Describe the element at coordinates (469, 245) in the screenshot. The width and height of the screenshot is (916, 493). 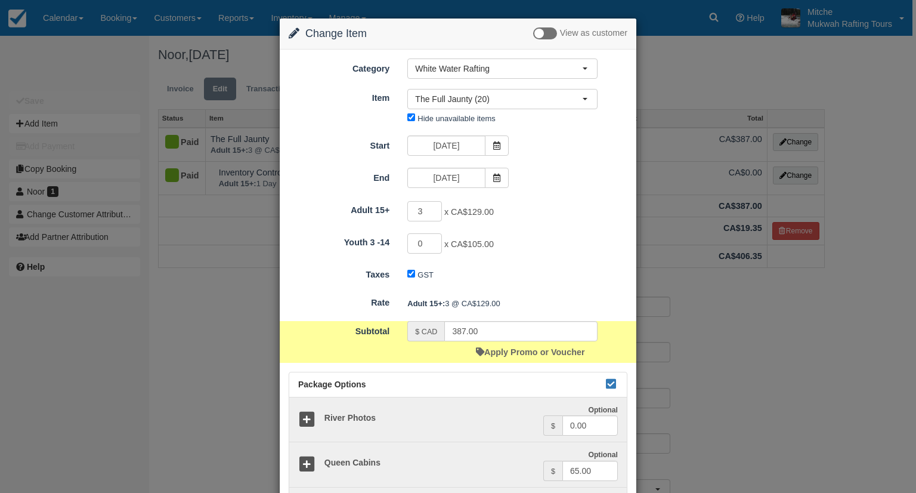
I see `span: x CA$105.00` at that location.